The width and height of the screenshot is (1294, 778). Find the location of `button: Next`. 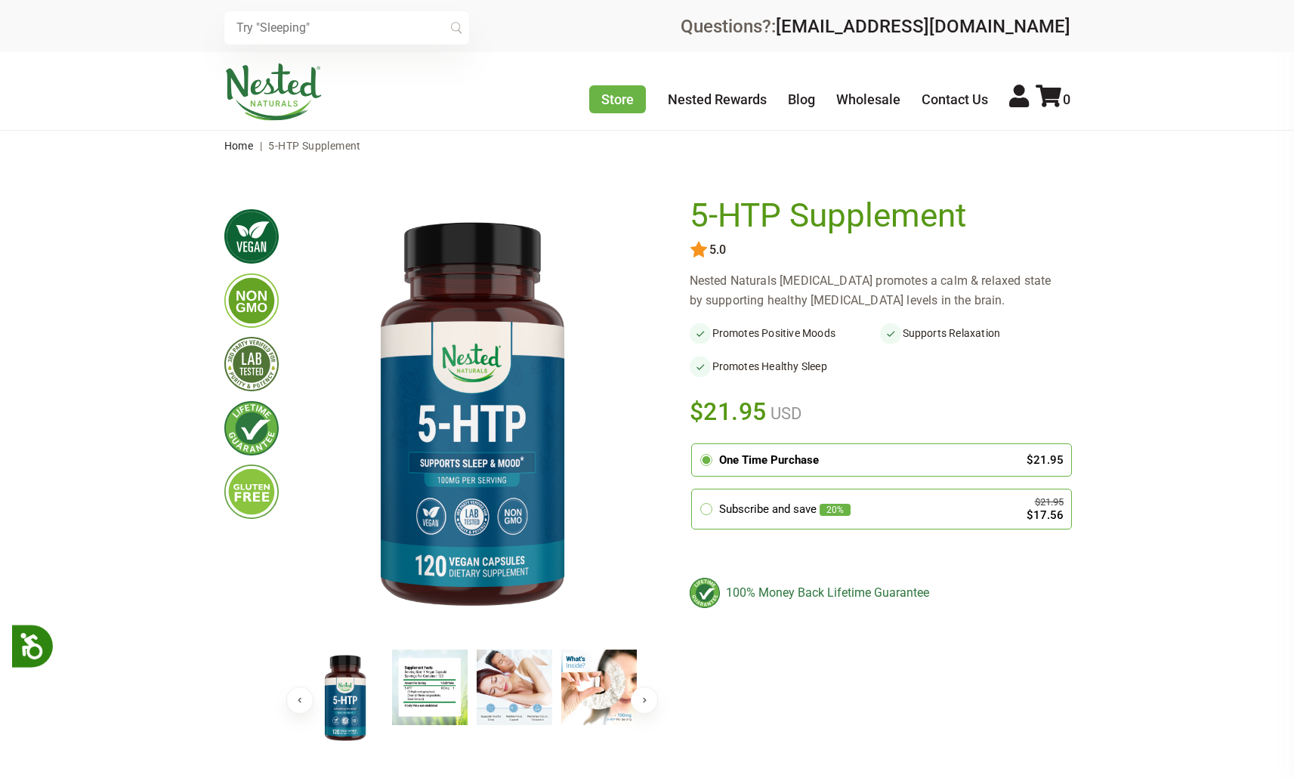

button: Next is located at coordinates (644, 700).